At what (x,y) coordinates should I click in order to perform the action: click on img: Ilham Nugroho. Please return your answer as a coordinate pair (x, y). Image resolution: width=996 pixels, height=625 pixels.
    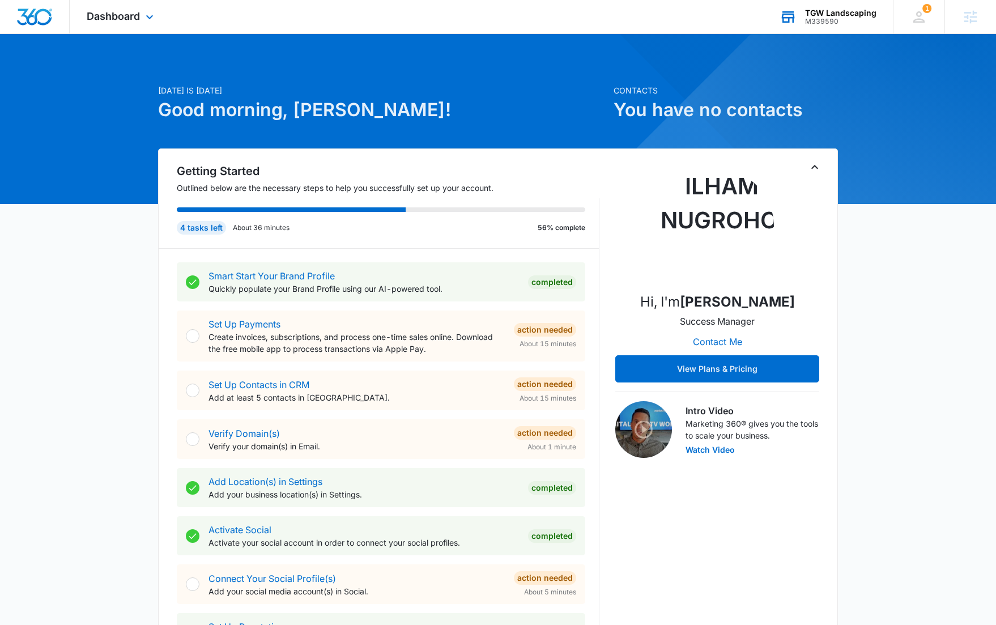
    Looking at the image, I should click on (717, 226).